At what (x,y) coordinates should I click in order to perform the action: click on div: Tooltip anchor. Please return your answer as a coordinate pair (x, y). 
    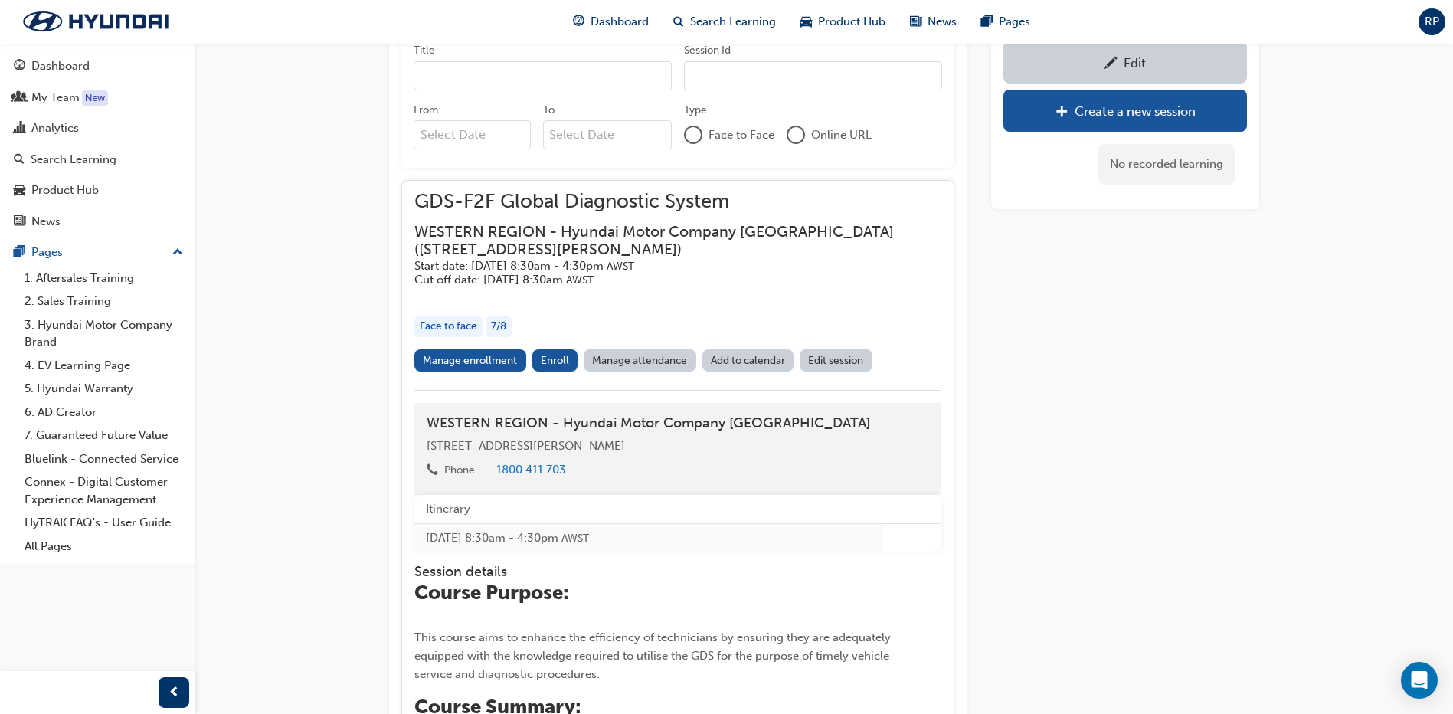
    Looking at the image, I should click on (95, 98).